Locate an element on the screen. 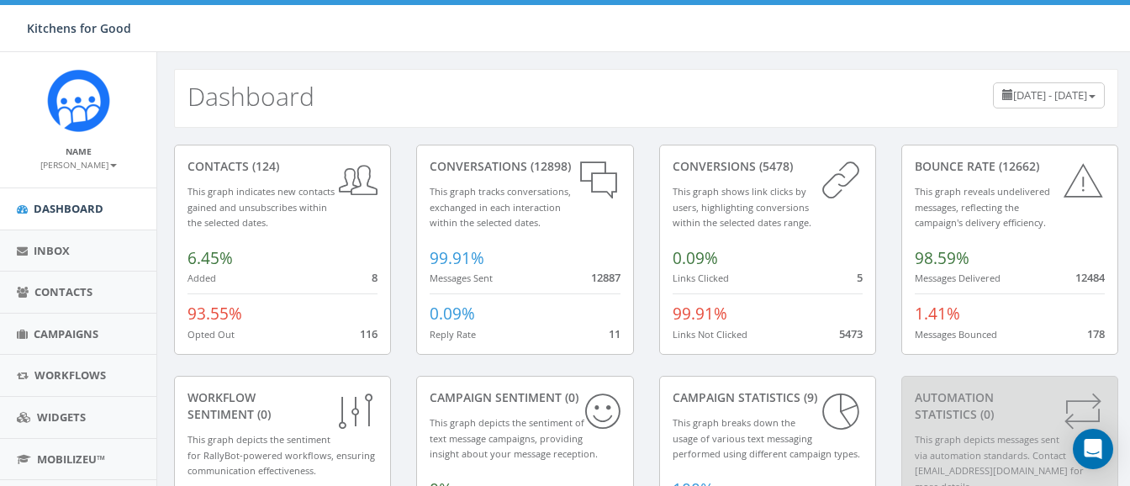 This screenshot has width=1130, height=486. div: Campaign Statistics is located at coordinates (767, 398).